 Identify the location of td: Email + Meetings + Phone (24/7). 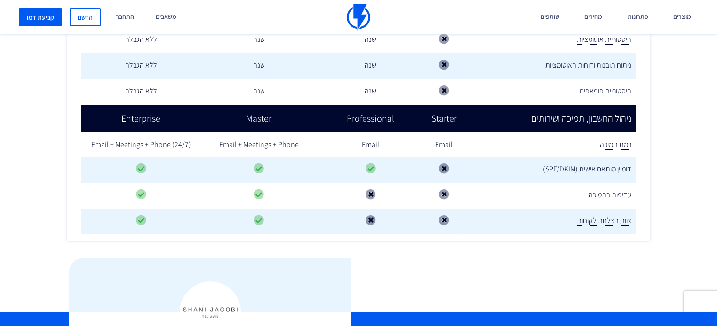
(141, 145).